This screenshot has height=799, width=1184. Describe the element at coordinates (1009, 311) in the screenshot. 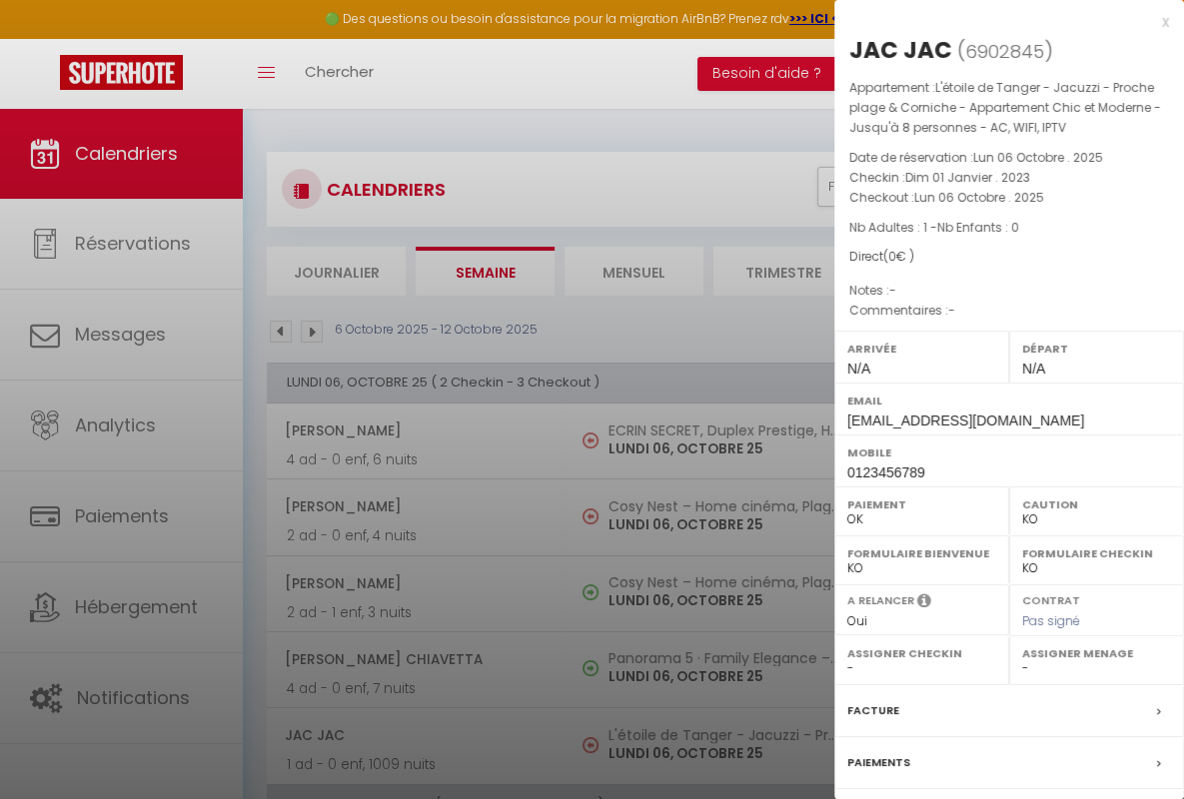

I see `p: Commentaires :` at that location.